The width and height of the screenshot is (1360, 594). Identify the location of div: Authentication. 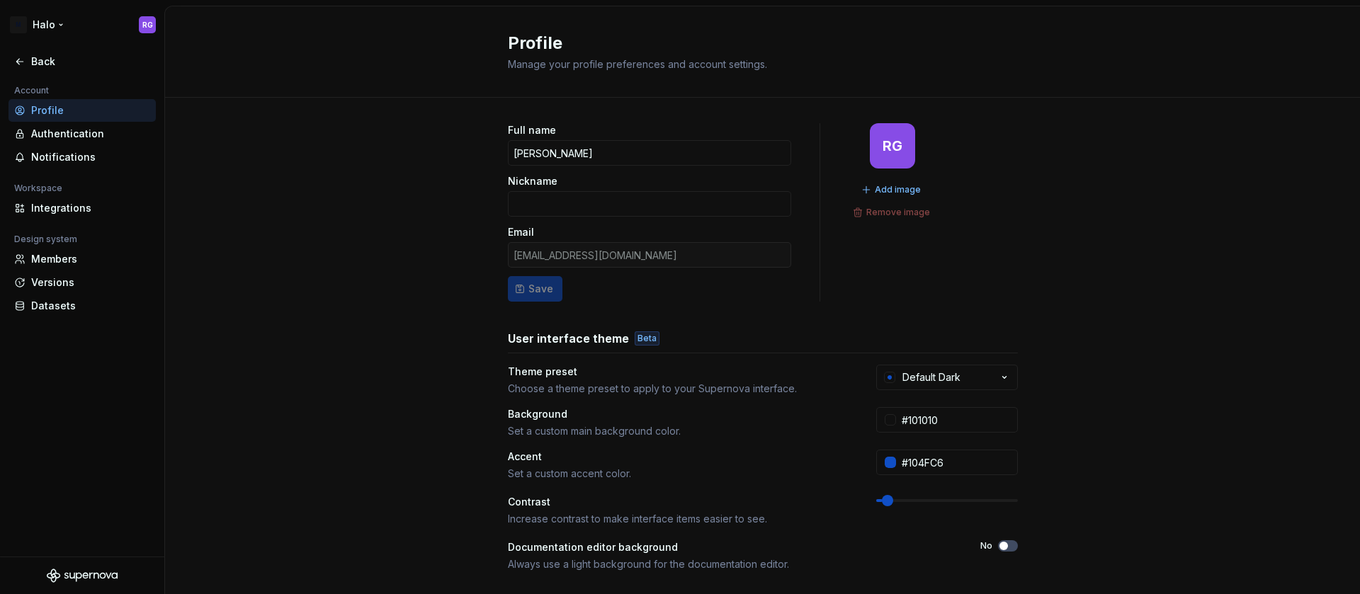
(91, 134).